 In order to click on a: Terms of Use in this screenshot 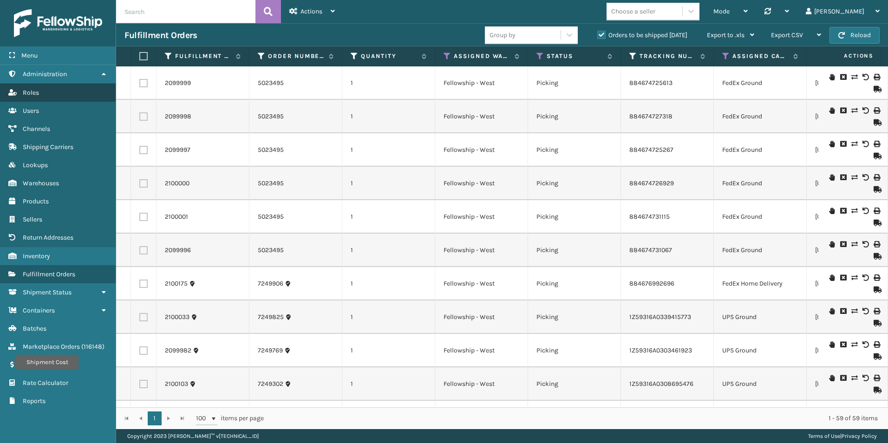, I will do `click(824, 436)`.